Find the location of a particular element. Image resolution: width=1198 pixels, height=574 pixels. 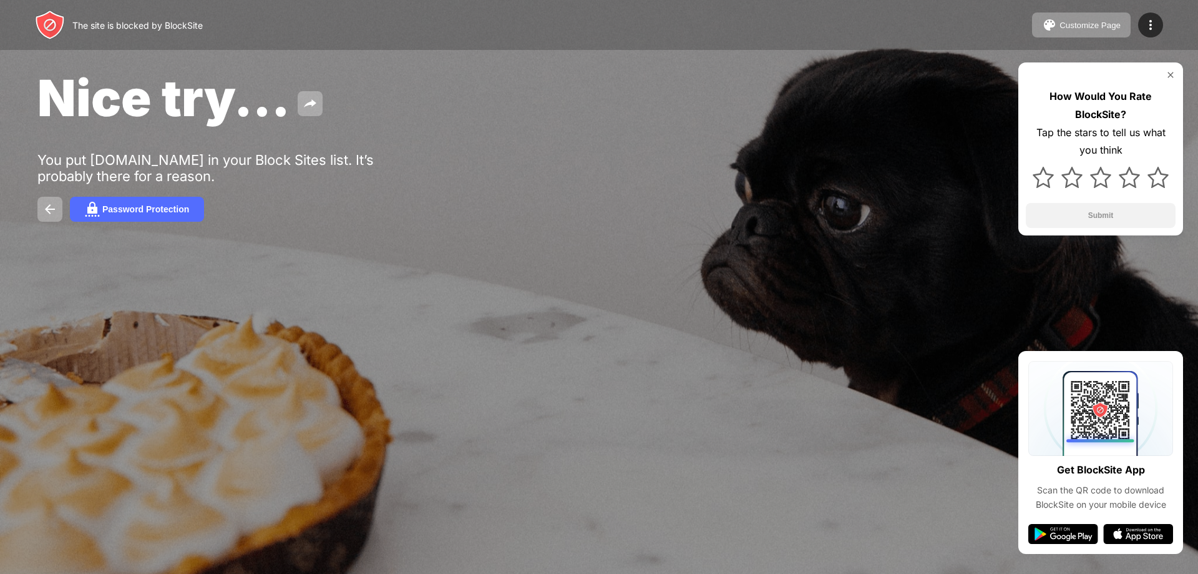

div: Scan the QR code to download BlockSite on your mobile device is located at coordinates (1101, 497).